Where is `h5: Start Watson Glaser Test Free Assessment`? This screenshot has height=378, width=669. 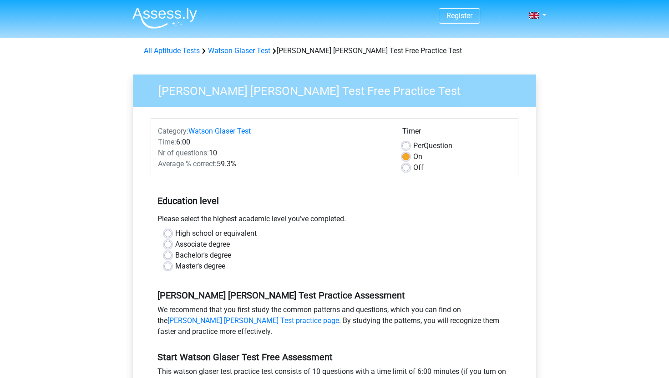
h5: Start Watson Glaser Test Free Assessment is located at coordinates (334, 357).